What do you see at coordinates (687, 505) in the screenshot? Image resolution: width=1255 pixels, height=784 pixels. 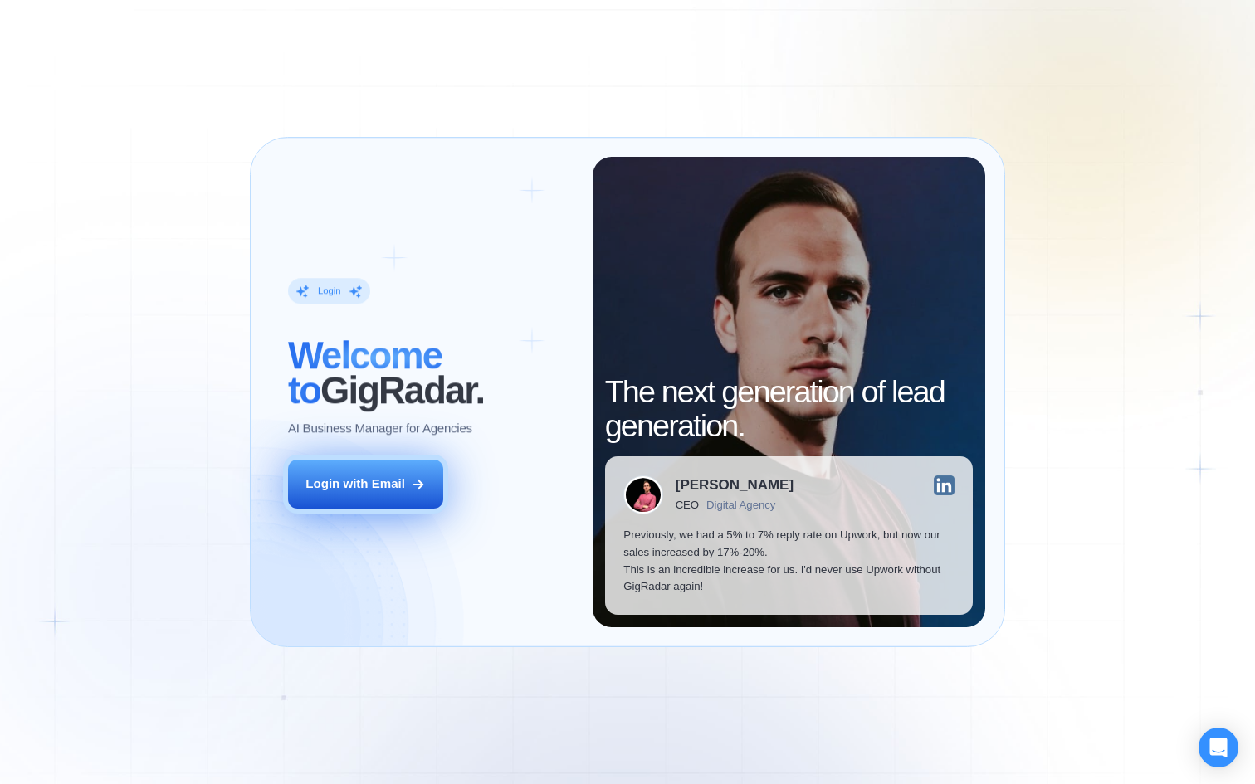 I see `div: CEO` at bounding box center [687, 505].